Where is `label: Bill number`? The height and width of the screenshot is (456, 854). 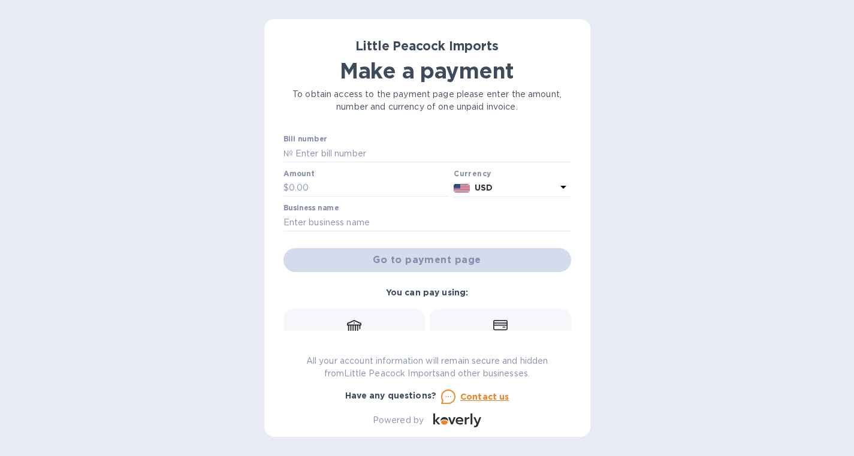 label: Bill number is located at coordinates (305, 140).